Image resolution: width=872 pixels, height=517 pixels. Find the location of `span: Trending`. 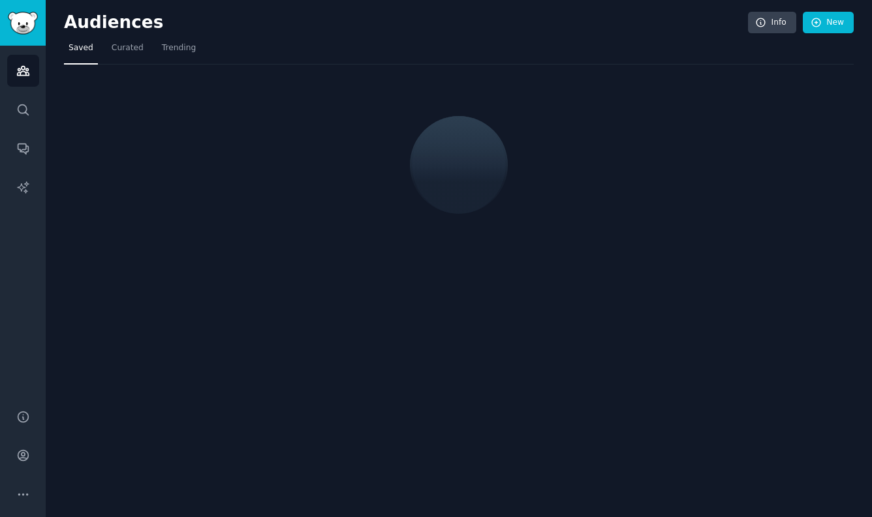

span: Trending is located at coordinates (179, 48).